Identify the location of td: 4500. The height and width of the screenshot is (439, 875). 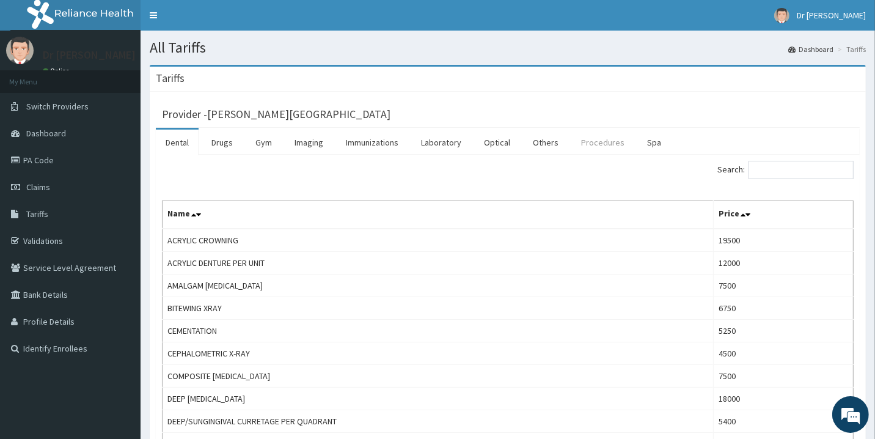
(783, 353).